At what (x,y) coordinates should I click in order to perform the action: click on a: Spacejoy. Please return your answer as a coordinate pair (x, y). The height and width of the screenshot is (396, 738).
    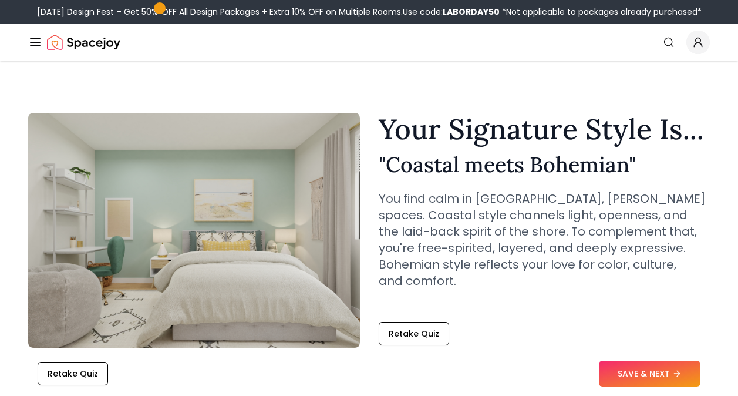
    Looking at the image, I should click on (83, 42).